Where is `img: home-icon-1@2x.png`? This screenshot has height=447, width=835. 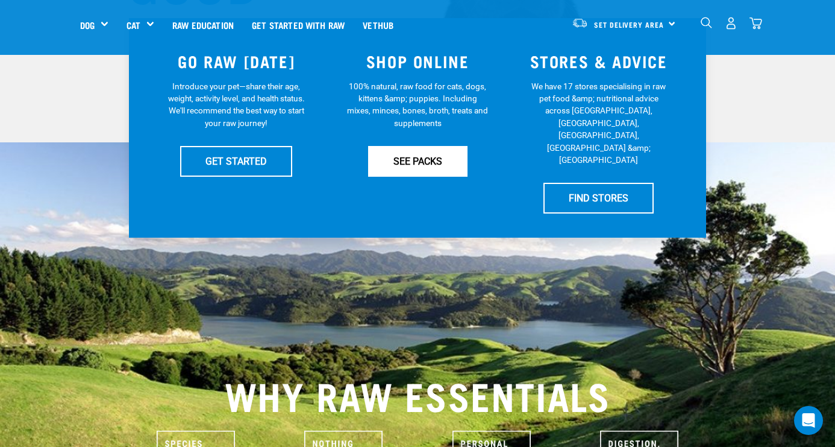
img: home-icon-1@2x.png is located at coordinates (706, 22).